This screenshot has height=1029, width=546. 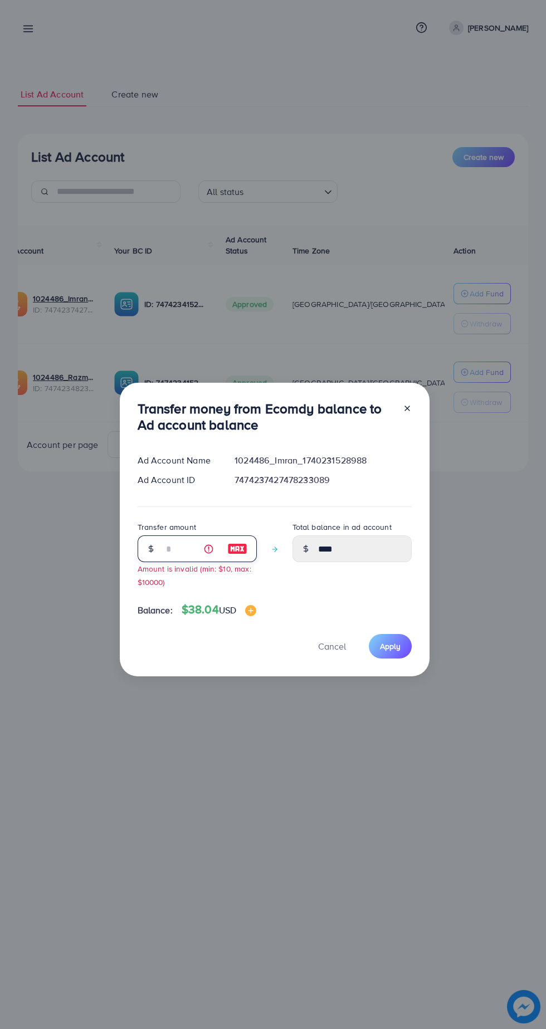 What do you see at coordinates (390, 646) in the screenshot?
I see `button: Apply` at bounding box center [390, 646].